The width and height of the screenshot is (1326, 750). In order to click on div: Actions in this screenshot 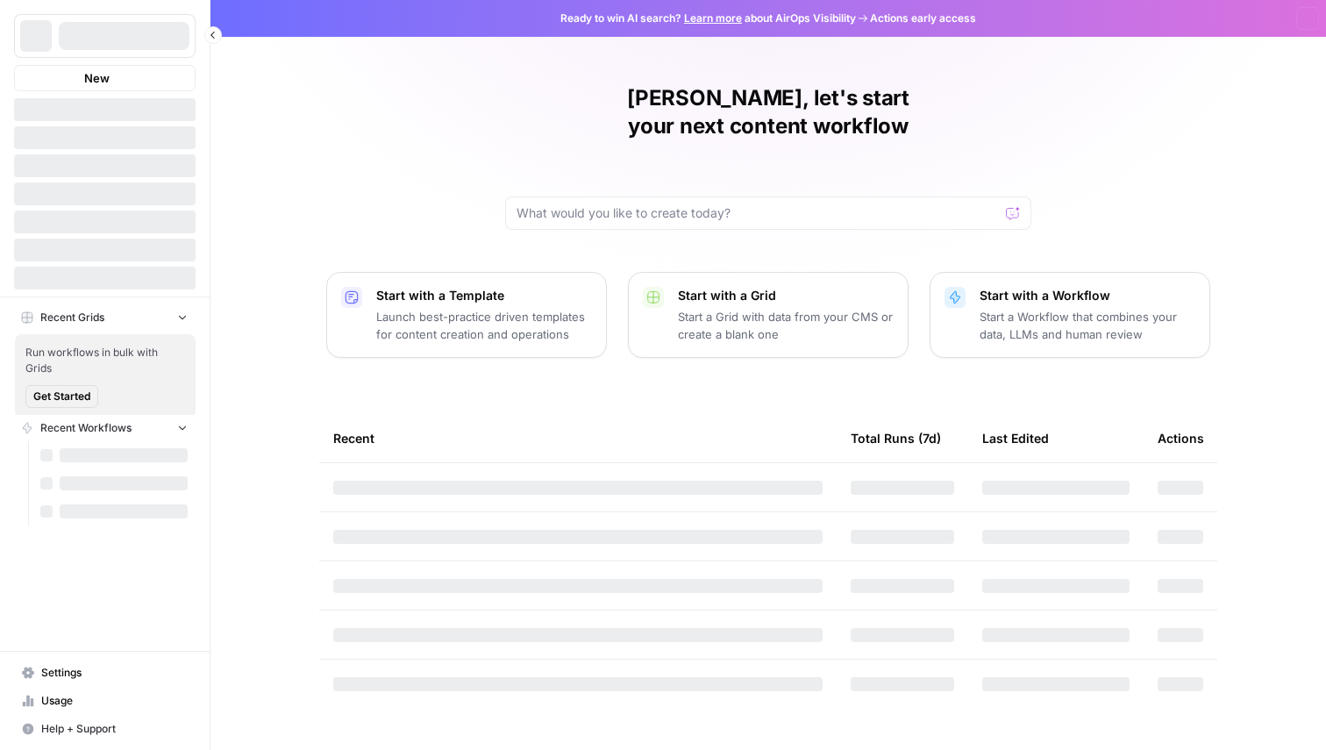, I will do `click(1181, 438)`.